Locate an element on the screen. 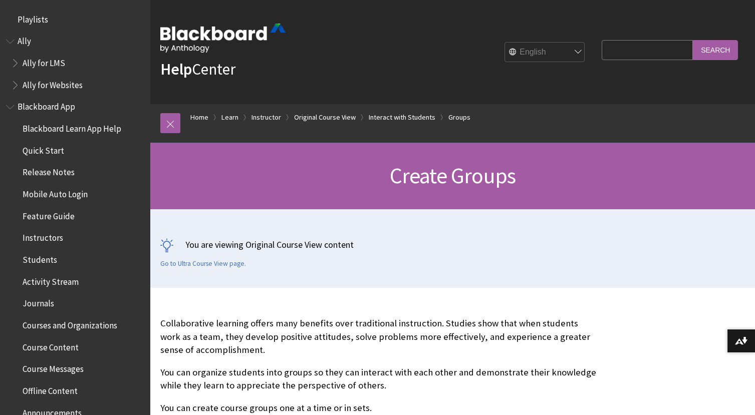  nav: Book outline for Anthology Ally Help is located at coordinates (75, 63).